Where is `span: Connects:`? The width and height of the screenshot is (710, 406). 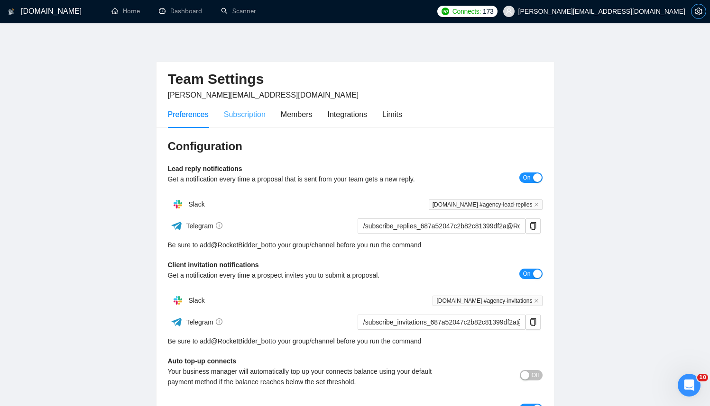 span: Connects: is located at coordinates (466, 11).